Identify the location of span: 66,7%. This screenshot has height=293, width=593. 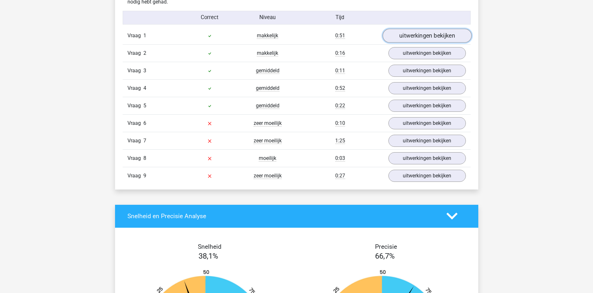
(385, 256).